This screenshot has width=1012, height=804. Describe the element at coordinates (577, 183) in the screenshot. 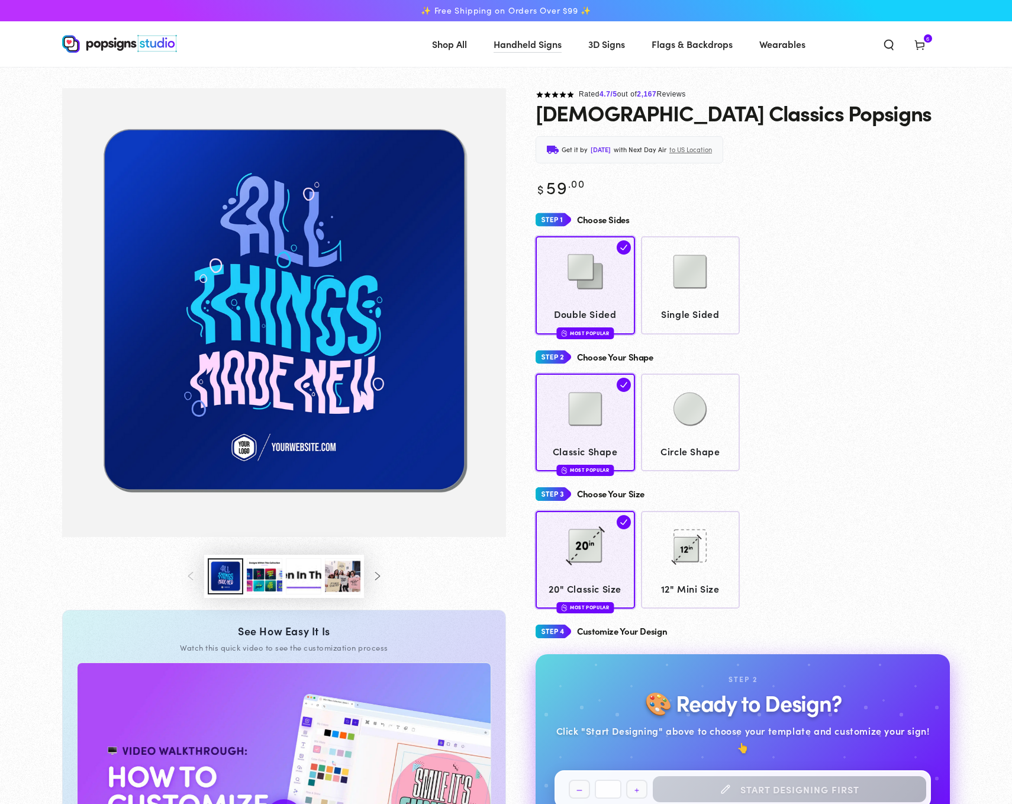

I see `sup: .00` at that location.